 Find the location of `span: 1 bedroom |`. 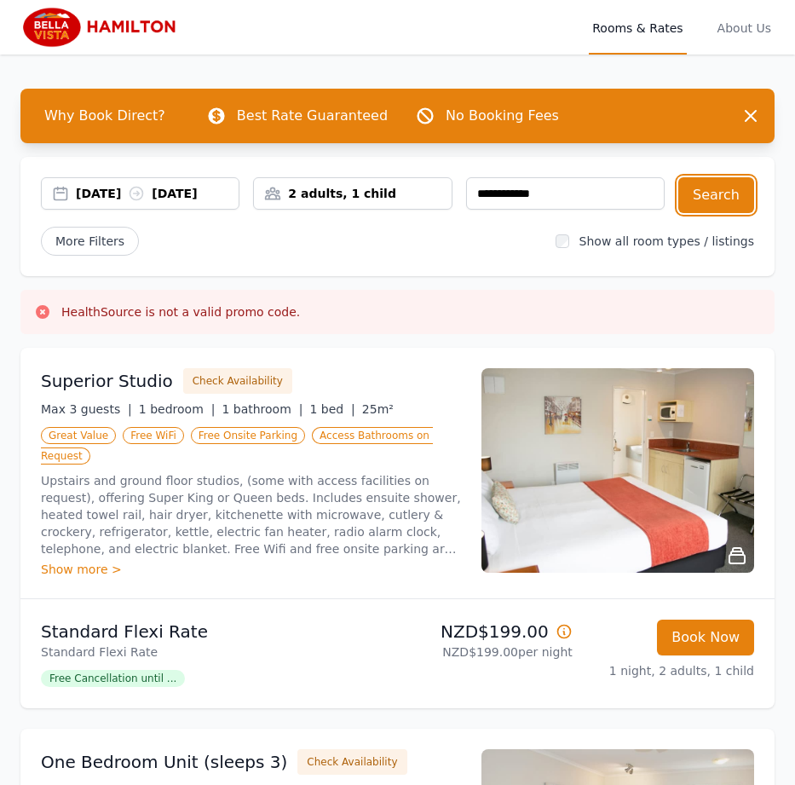

span: 1 bedroom | is located at coordinates (177, 409).